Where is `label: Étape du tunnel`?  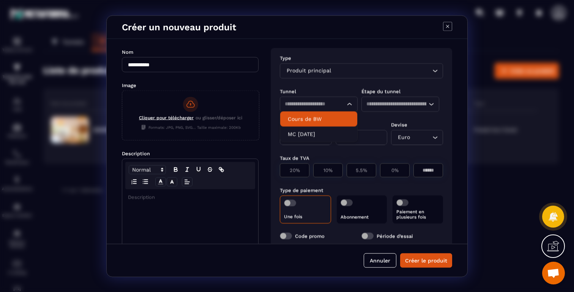
label: Étape du tunnel is located at coordinates (380, 91).